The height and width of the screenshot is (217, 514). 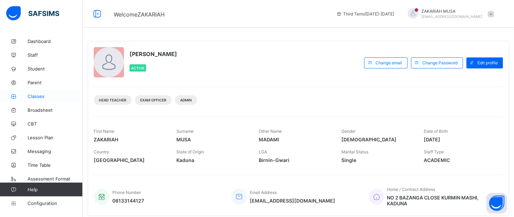 I want to click on span: MUSA, so click(x=213, y=140).